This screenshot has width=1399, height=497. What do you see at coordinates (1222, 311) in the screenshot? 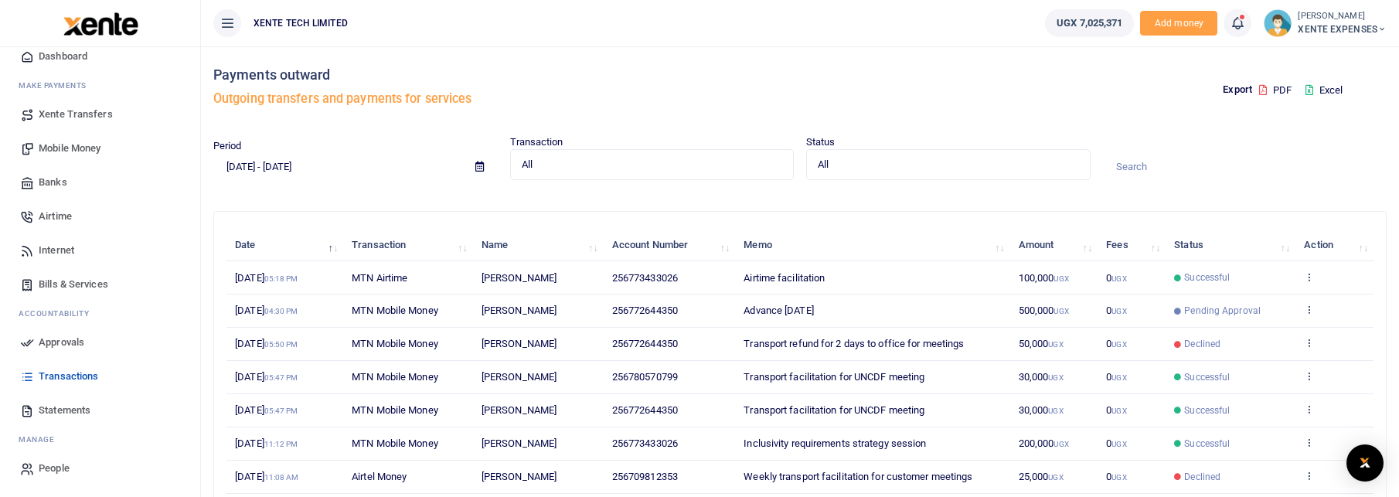
I see `span: Pending Approval` at bounding box center [1222, 311].